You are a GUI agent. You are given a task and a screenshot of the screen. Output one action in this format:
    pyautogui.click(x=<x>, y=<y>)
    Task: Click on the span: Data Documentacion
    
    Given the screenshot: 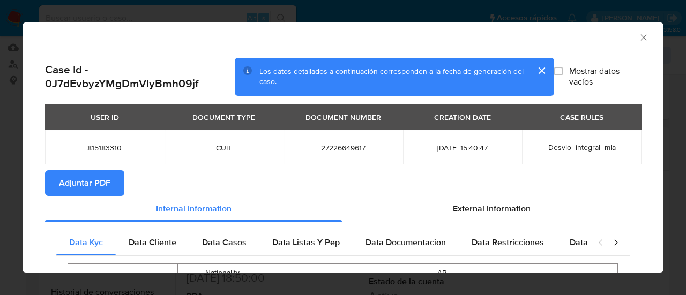 What is the action you would take?
    pyautogui.click(x=406, y=242)
    